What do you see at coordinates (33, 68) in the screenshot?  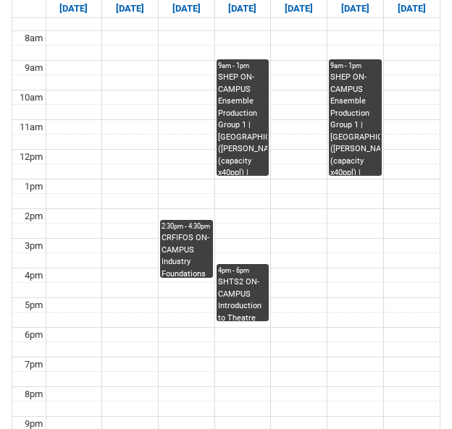 I see `div: 9am` at bounding box center [33, 68].